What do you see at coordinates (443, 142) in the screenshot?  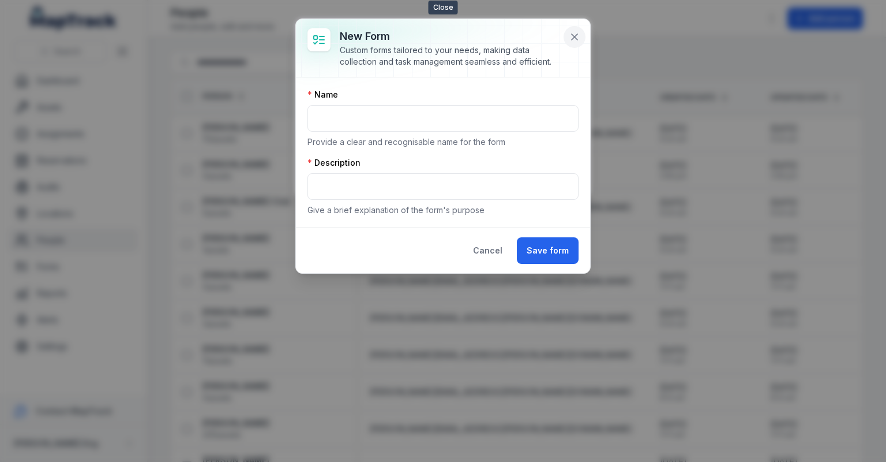 I see `p: Provide a clear and recognisable name for the form` at bounding box center [443, 142].